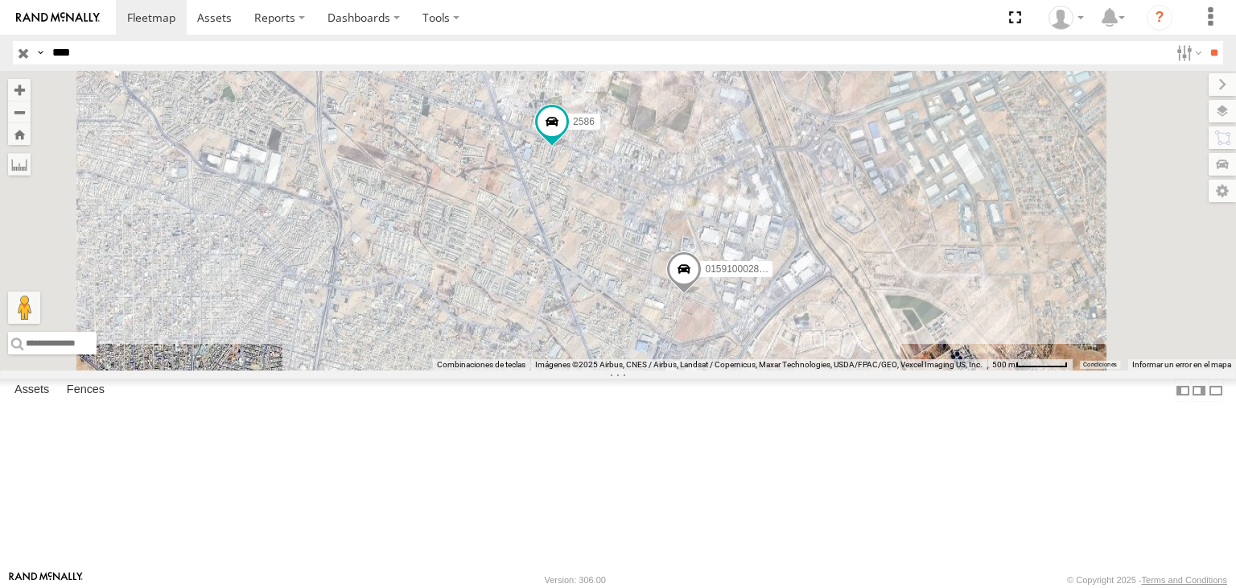 The width and height of the screenshot is (1236, 588). Describe the element at coordinates (1004, 364) in the screenshot. I see `span: 500 m` at that location.